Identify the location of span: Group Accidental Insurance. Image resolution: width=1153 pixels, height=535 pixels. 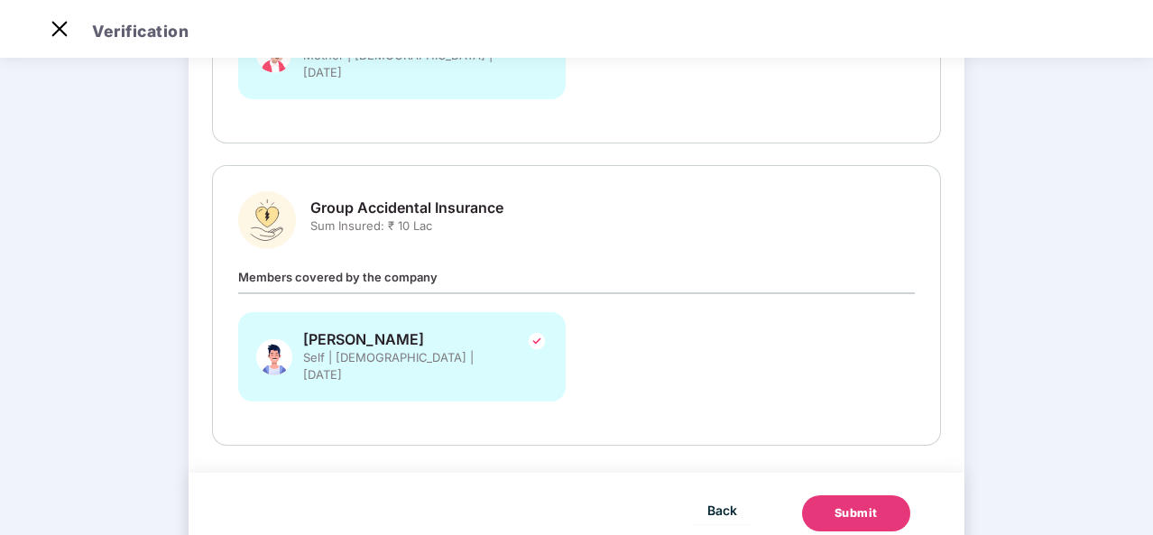
(407, 208).